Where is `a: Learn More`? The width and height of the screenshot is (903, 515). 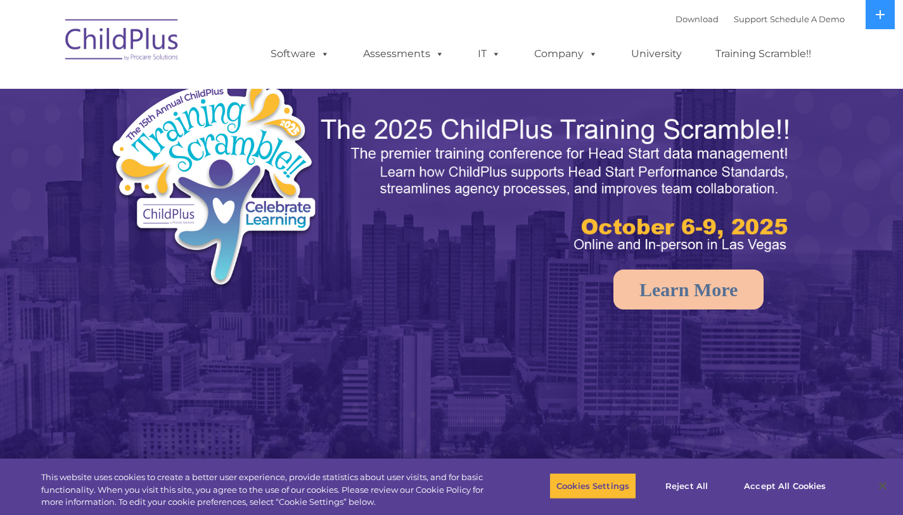
a: Learn More is located at coordinates (688, 289).